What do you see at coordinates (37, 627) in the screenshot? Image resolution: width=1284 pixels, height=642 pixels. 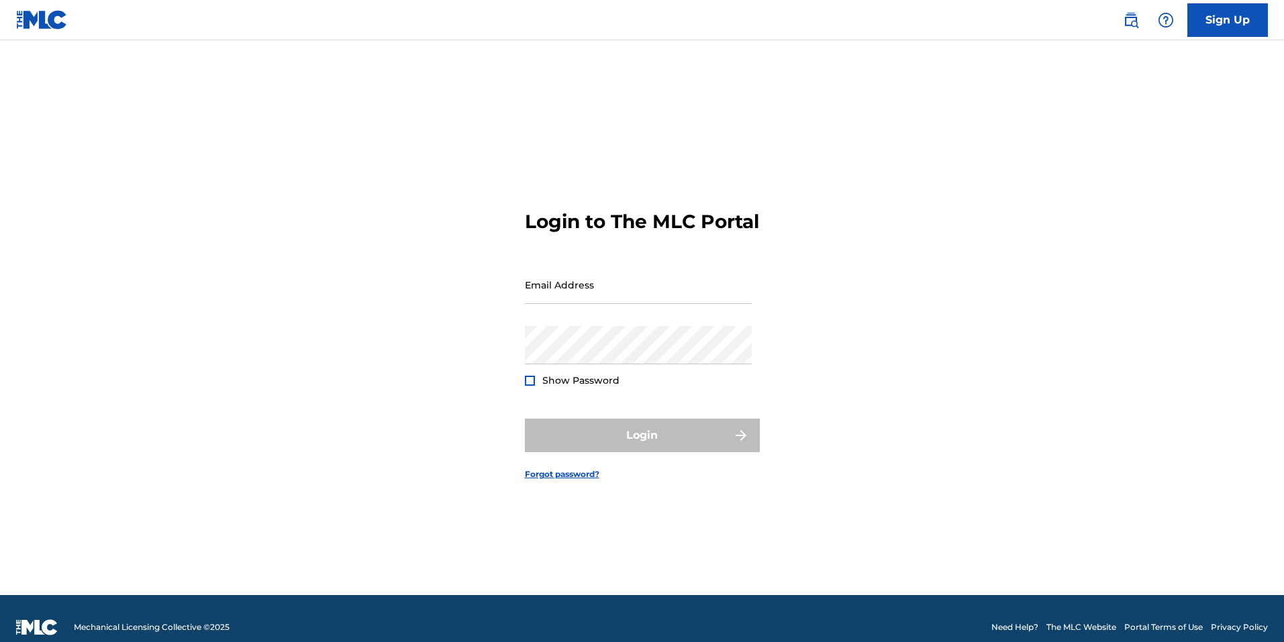 I see `img: logo` at bounding box center [37, 627].